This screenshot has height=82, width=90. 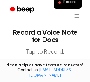 What do you see at coordinates (23, 10) in the screenshot?
I see `a: Beep` at bounding box center [23, 10].